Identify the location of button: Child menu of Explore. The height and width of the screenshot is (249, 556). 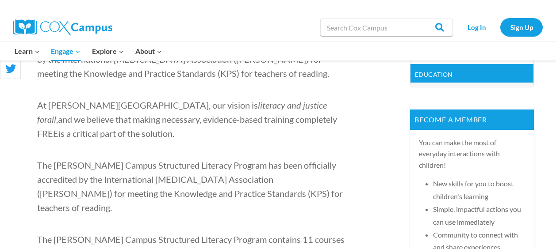
(108, 51).